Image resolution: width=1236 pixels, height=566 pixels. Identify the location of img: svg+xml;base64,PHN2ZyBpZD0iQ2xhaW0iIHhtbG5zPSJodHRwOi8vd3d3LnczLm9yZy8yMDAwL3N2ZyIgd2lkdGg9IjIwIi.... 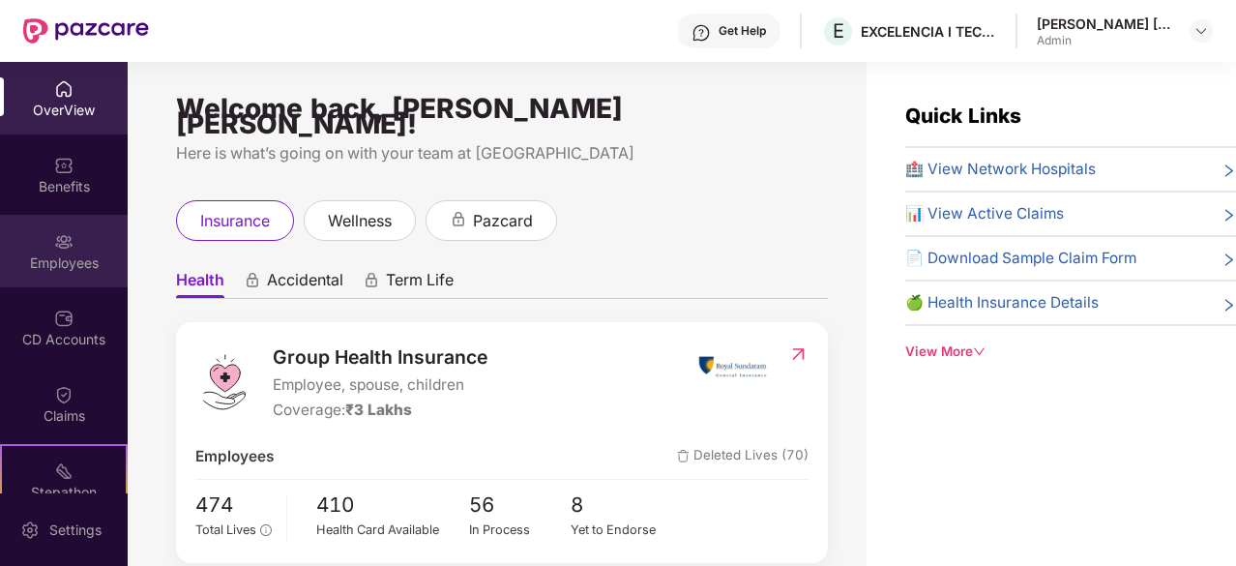
(64, 395).